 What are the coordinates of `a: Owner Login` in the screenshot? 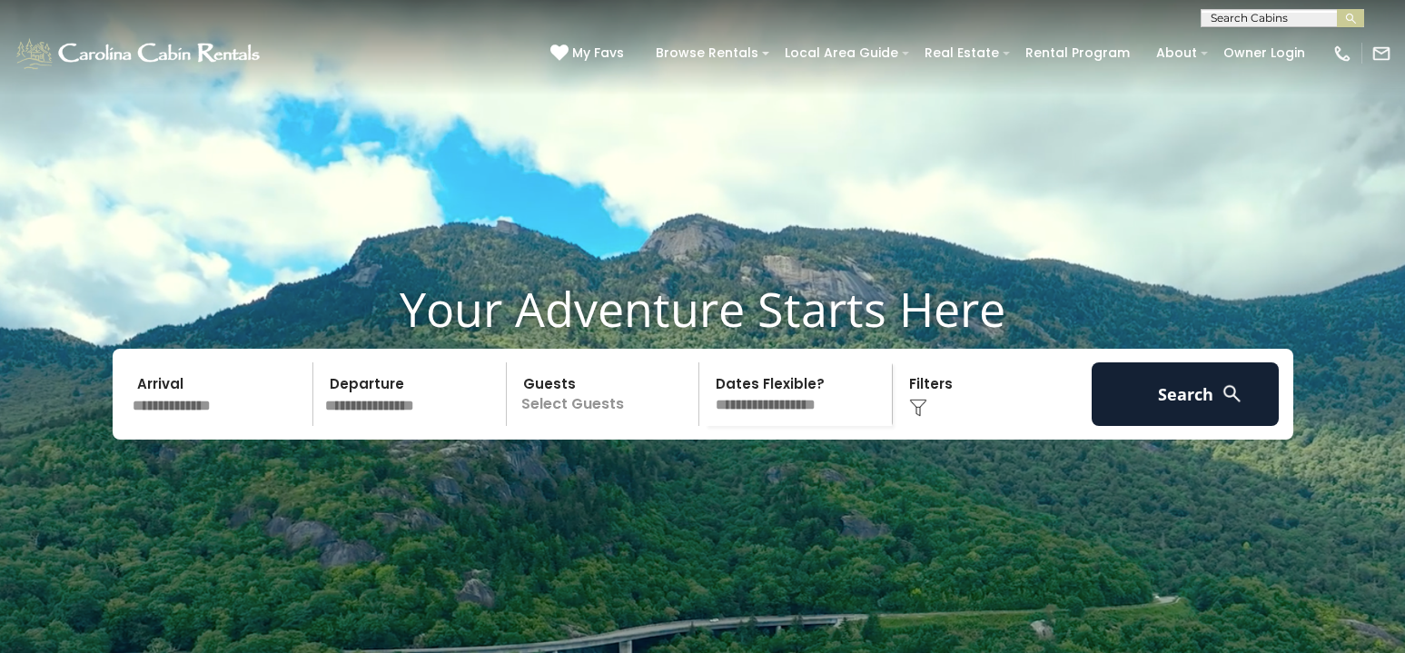 It's located at (1264, 53).